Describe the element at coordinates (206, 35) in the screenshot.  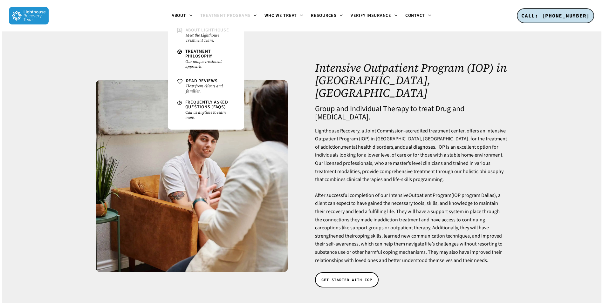
I see `a: About LighthouseMeet the Lighthouse Treatment Team.` at that location.